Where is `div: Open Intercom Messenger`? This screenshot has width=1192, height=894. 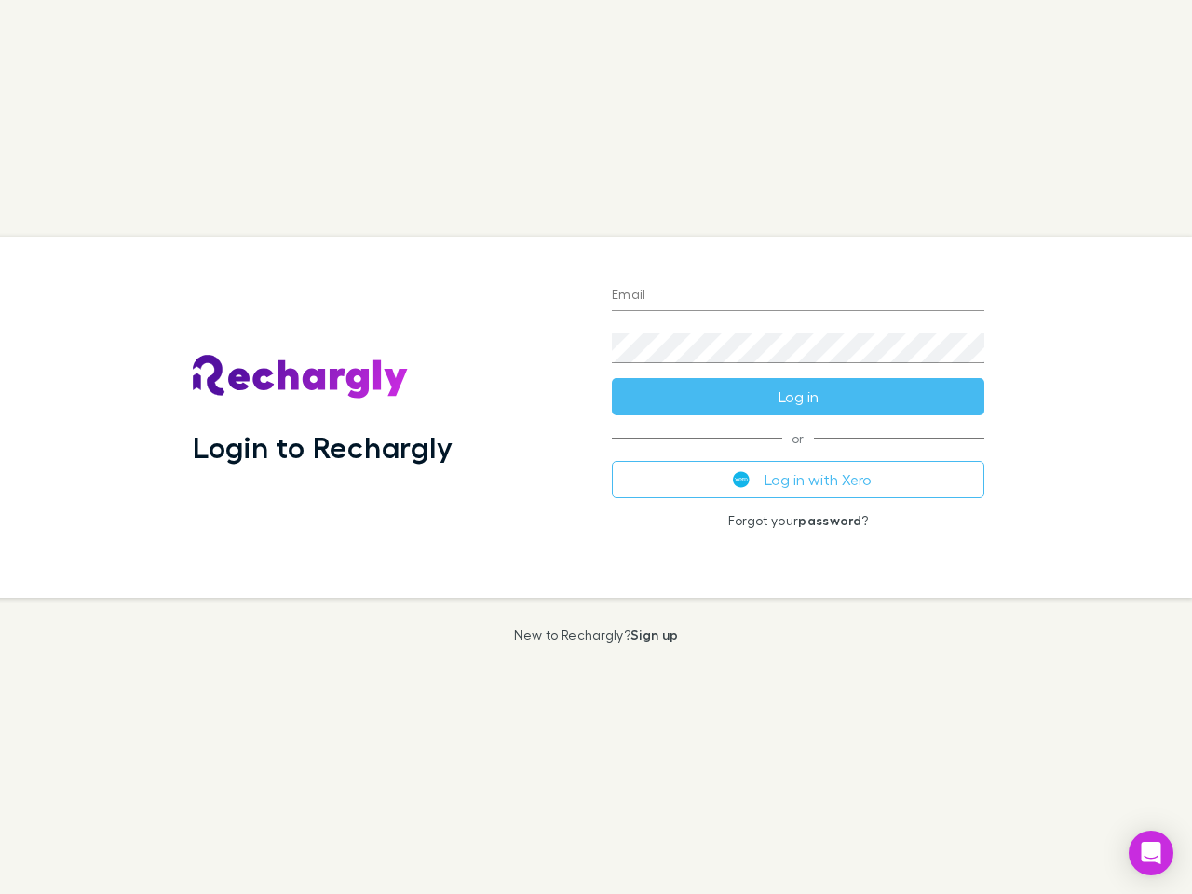 div: Open Intercom Messenger is located at coordinates (1151, 853).